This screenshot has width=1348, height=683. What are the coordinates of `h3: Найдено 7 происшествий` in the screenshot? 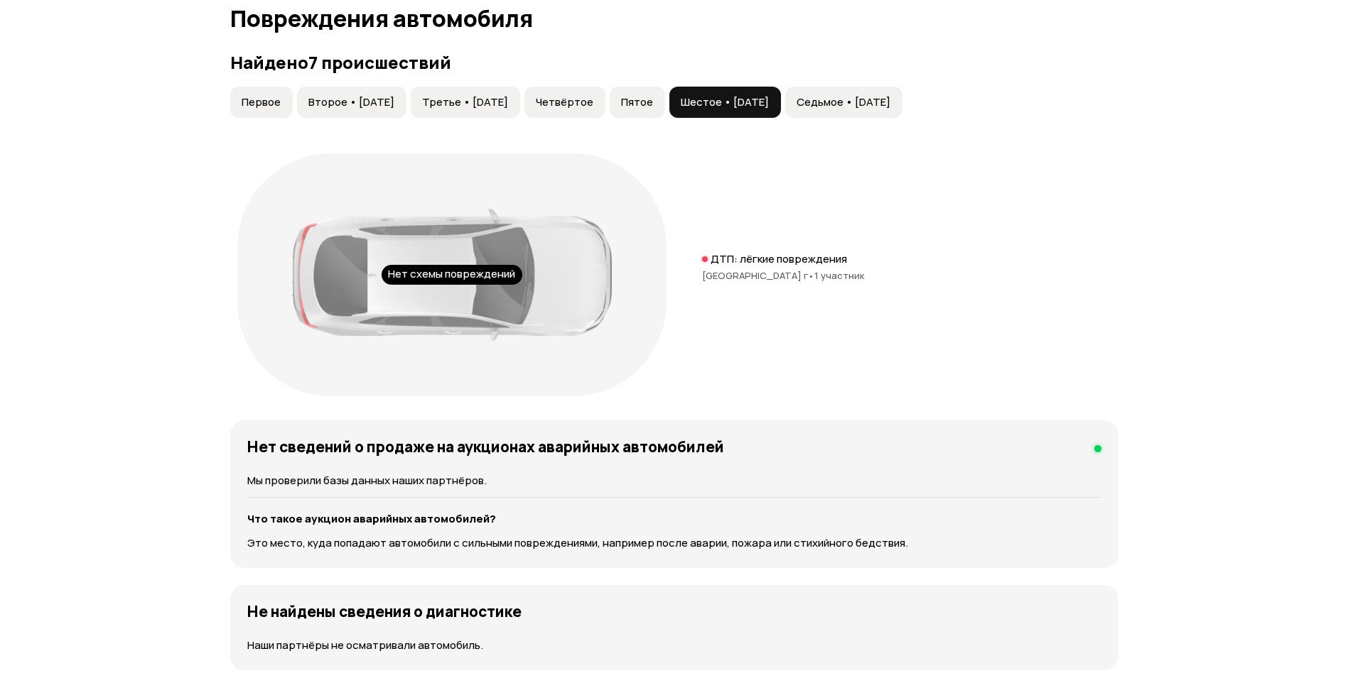 It's located at (674, 63).